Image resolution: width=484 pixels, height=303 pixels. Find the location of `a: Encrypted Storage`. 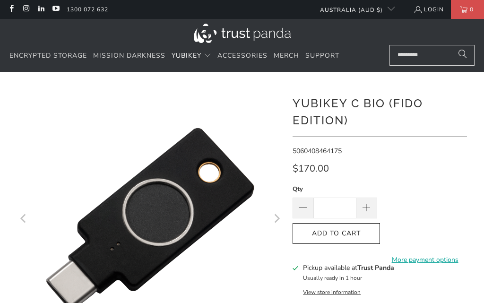

a: Encrypted Storage is located at coordinates (48, 56).